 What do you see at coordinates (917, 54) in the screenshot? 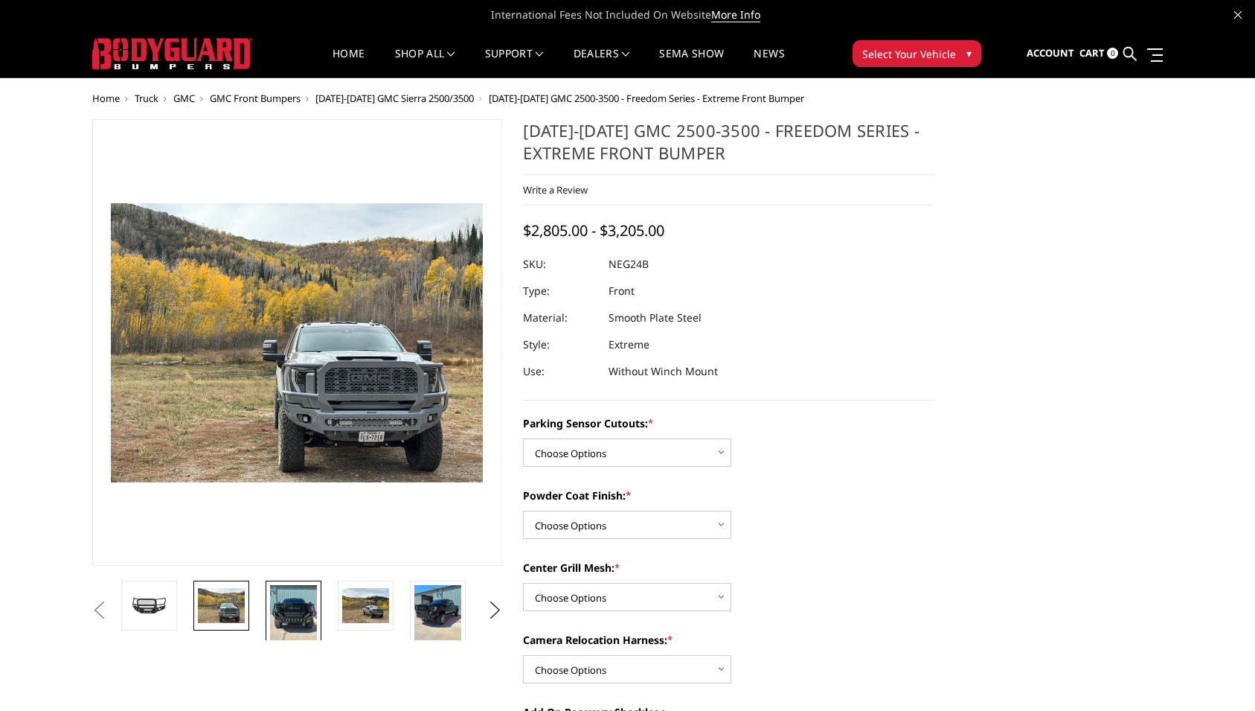
I see `button: Select Your Vehicle` at bounding box center [917, 54].